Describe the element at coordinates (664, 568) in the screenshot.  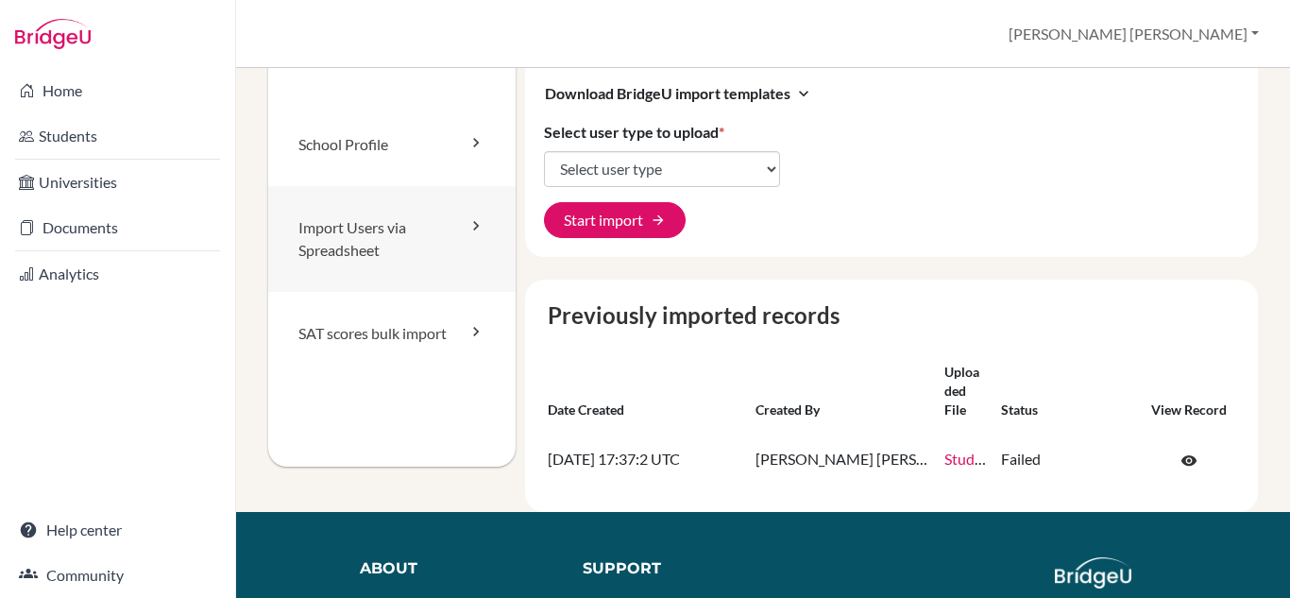
I see `div: Support` at that location.